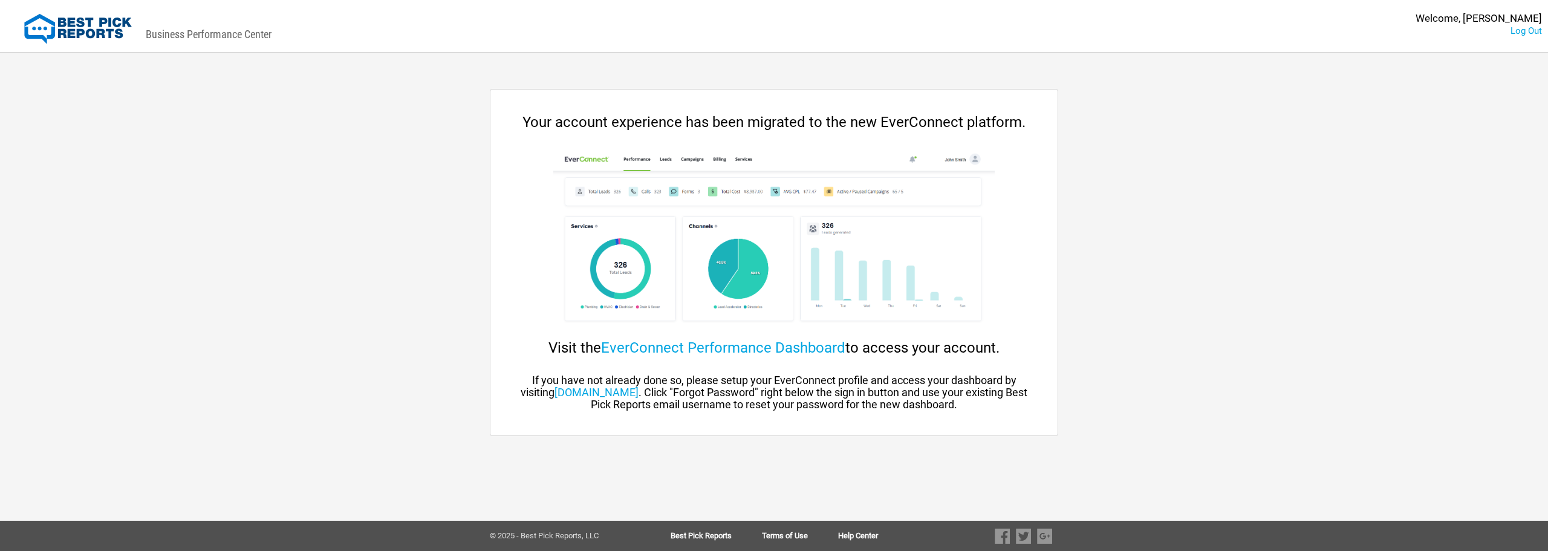 This screenshot has height=551, width=1548. I want to click on a: Log Out, so click(1526, 31).